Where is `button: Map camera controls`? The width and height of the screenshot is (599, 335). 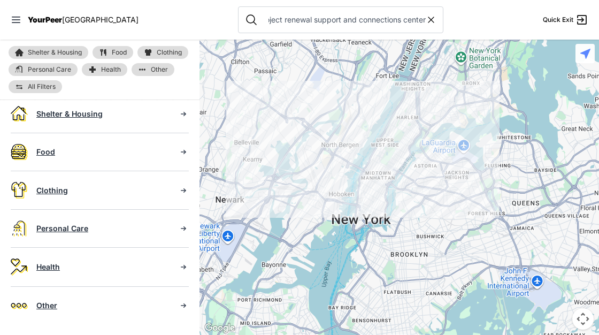 button: Map camera controls is located at coordinates (583, 319).